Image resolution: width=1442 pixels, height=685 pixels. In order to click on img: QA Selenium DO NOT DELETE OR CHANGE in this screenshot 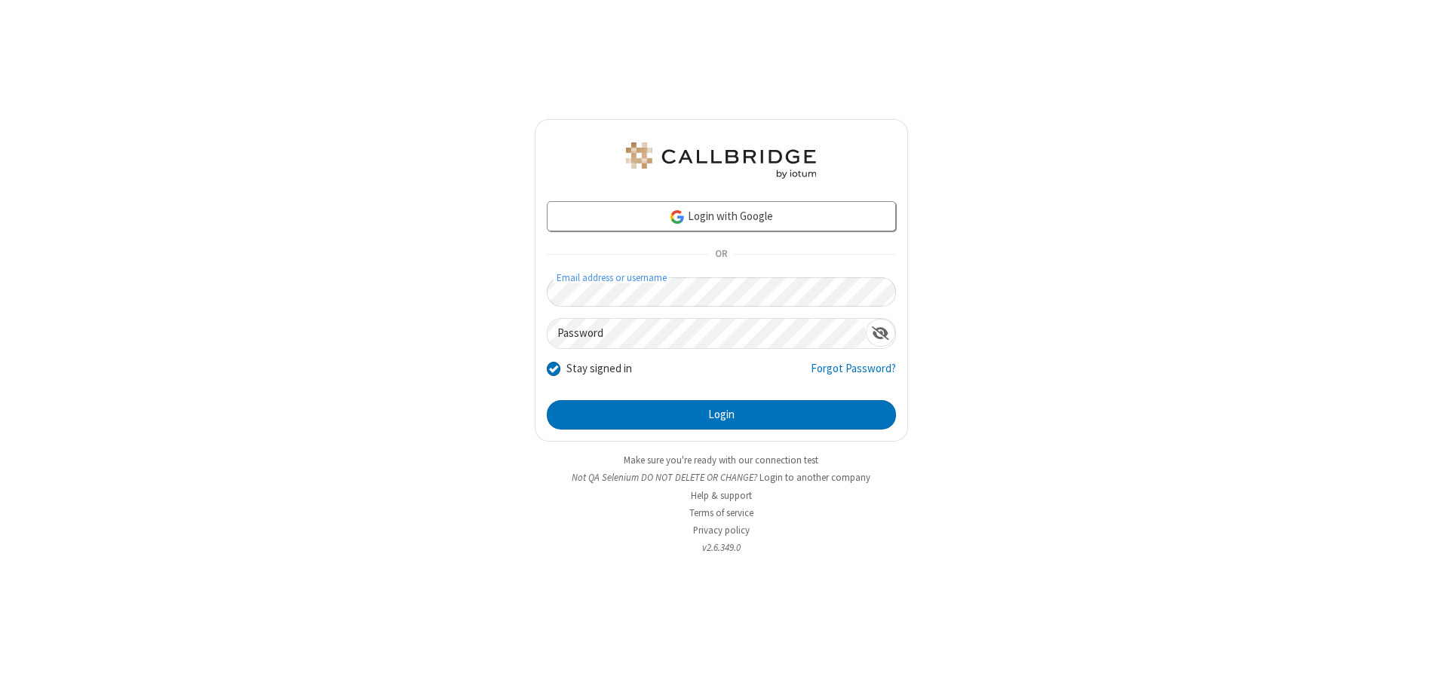, I will do `click(721, 161)`.